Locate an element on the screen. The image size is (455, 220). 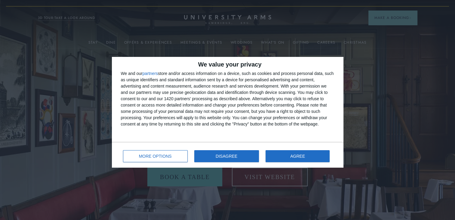
span: AGREE is located at coordinates (298, 156).